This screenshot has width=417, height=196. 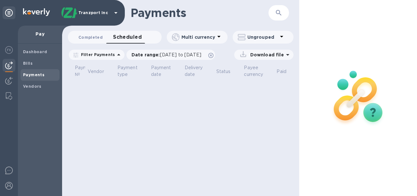 What do you see at coordinates (258, 71) in the screenshot?
I see `span: Payee currency` at bounding box center [258, 71].